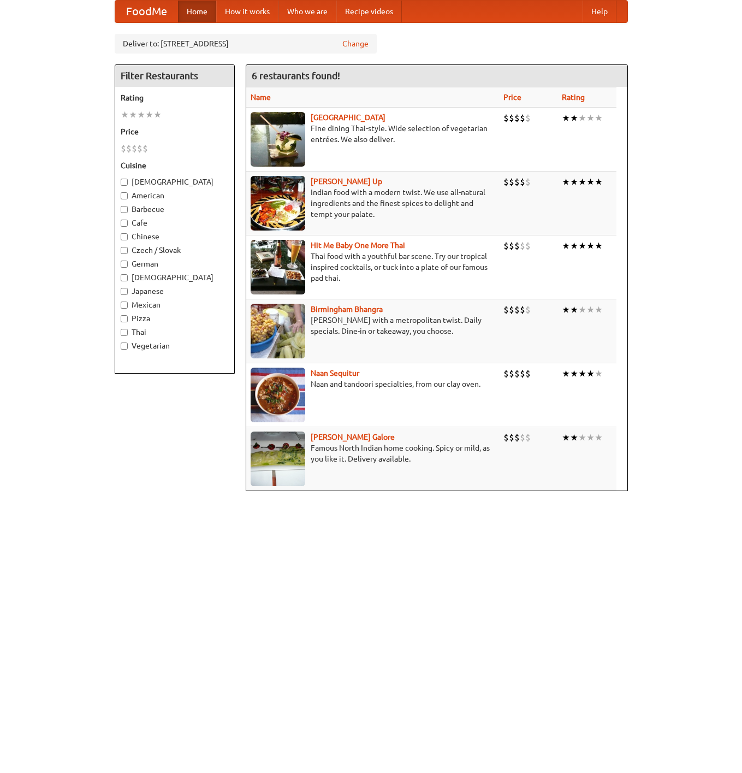 This screenshot has height=773, width=742. What do you see at coordinates (175, 223) in the screenshot?
I see `label: Cafe` at bounding box center [175, 223].